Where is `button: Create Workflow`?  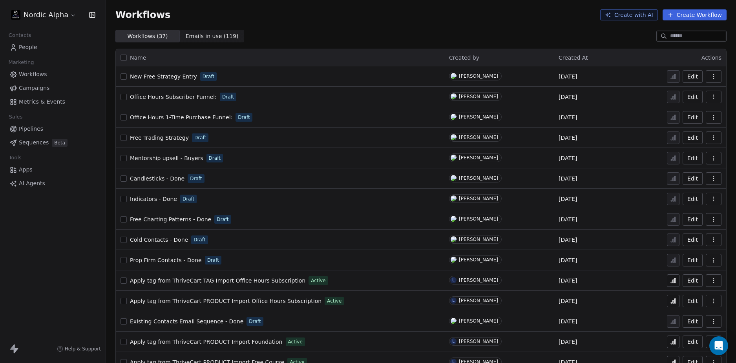
button: Create Workflow is located at coordinates (695, 15).